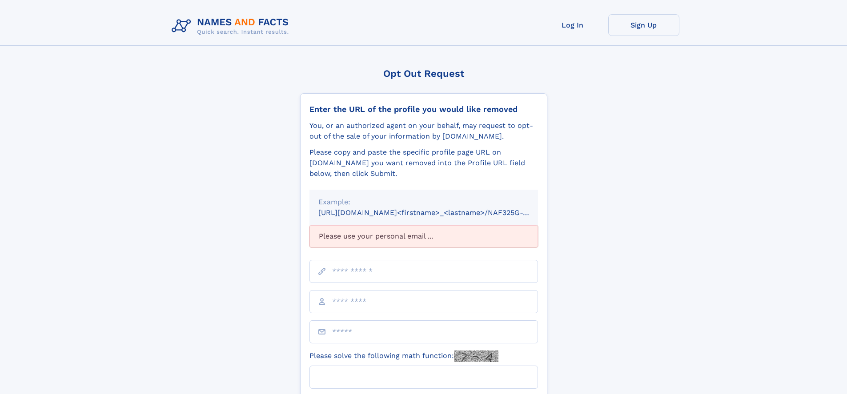  I want to click on a: Sign Up, so click(644, 25).